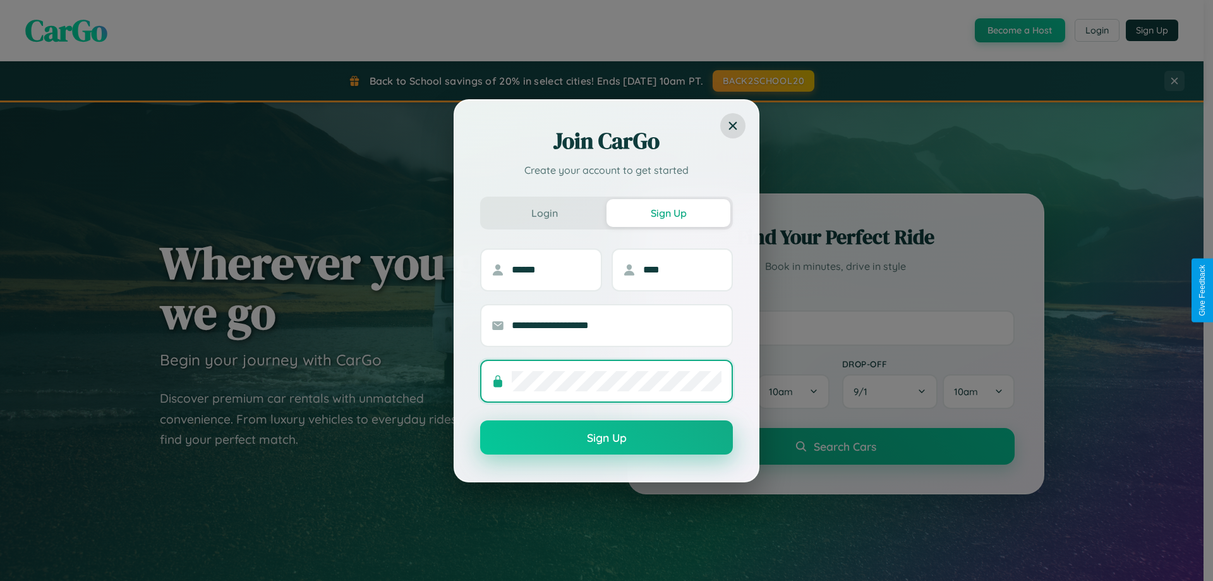  Describe the element at coordinates (545, 213) in the screenshot. I see `button: Login` at that location.